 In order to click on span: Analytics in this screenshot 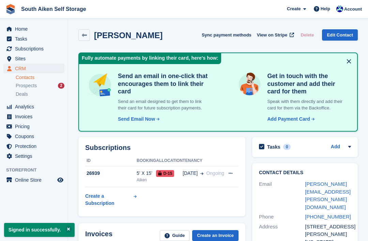, I will do `click(35, 107)`.